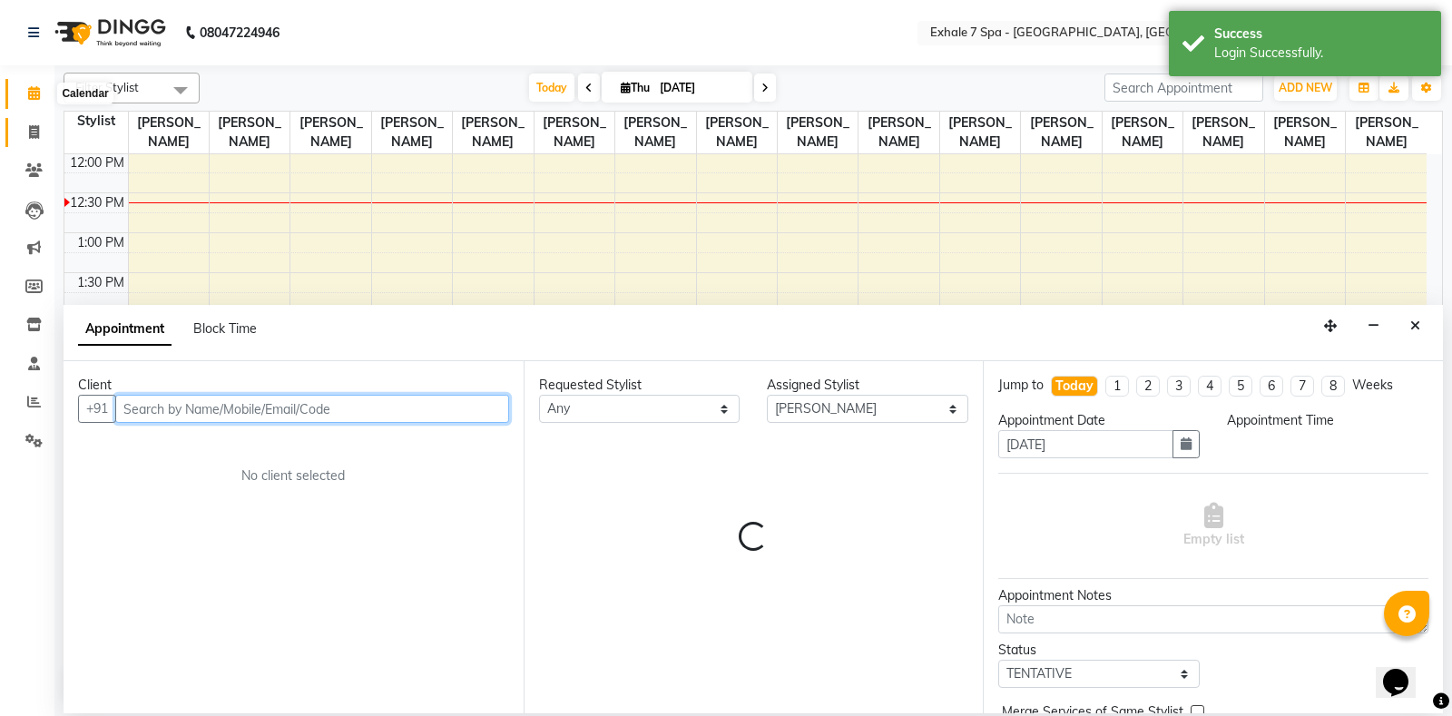 The width and height of the screenshot is (1452, 716). I want to click on div: Login Successfully., so click(1321, 53).